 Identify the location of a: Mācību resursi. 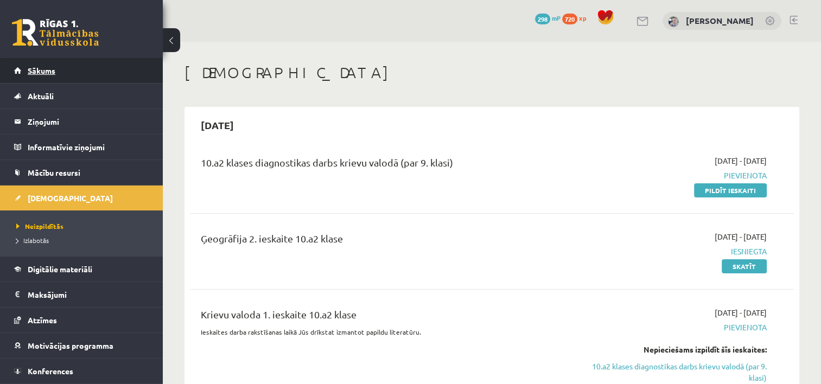
(81, 173).